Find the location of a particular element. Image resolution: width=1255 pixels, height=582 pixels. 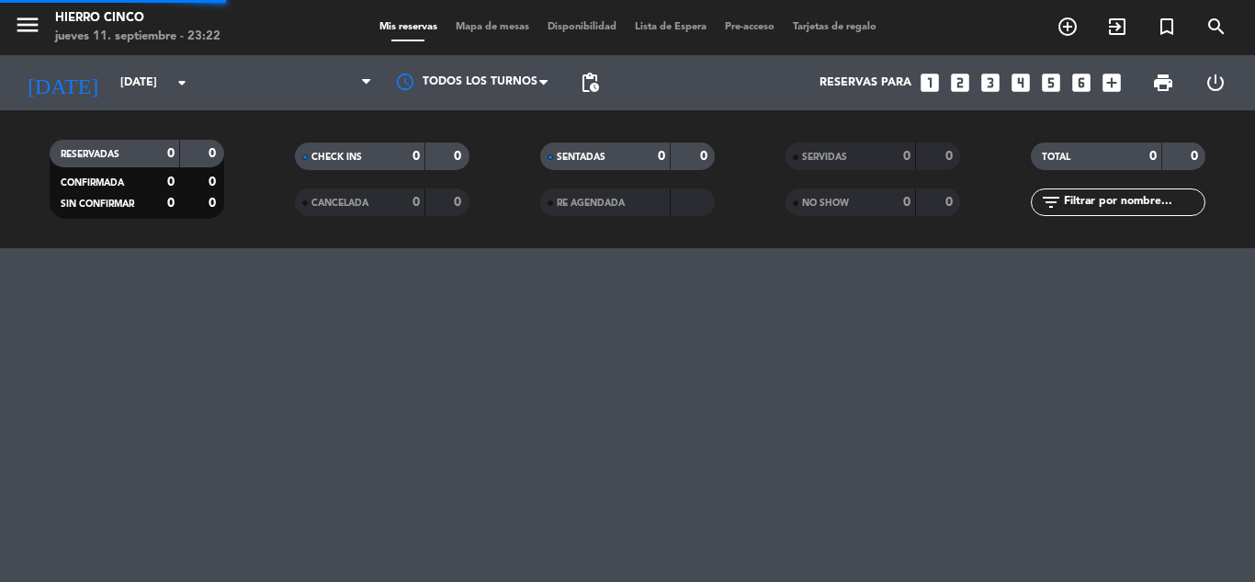

i: add_circle_outline is located at coordinates (1068, 27).